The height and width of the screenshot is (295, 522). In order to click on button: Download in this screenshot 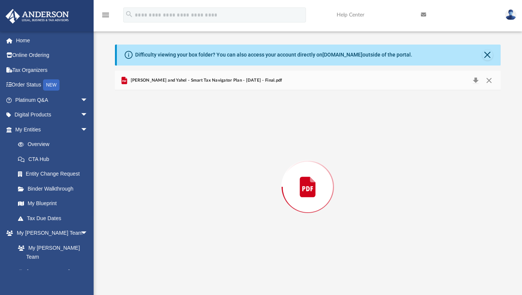, I will do `click(476, 81)`.